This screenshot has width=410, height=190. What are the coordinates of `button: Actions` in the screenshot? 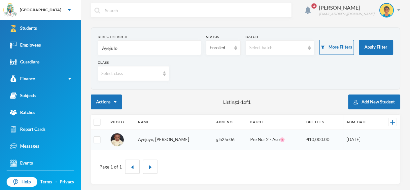 It's located at (106, 102).